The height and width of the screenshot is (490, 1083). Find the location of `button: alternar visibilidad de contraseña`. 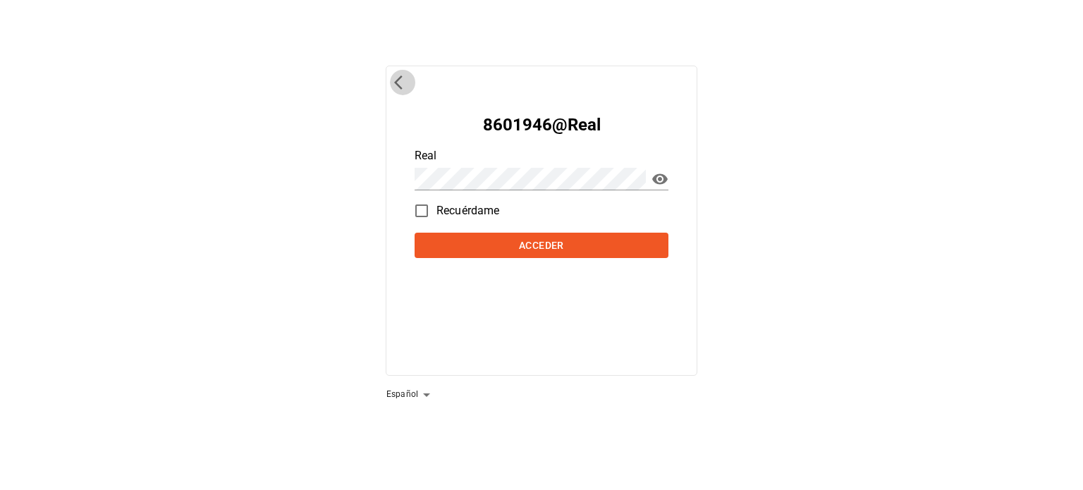

button: alternar visibilidad de contraseña is located at coordinates (660, 179).